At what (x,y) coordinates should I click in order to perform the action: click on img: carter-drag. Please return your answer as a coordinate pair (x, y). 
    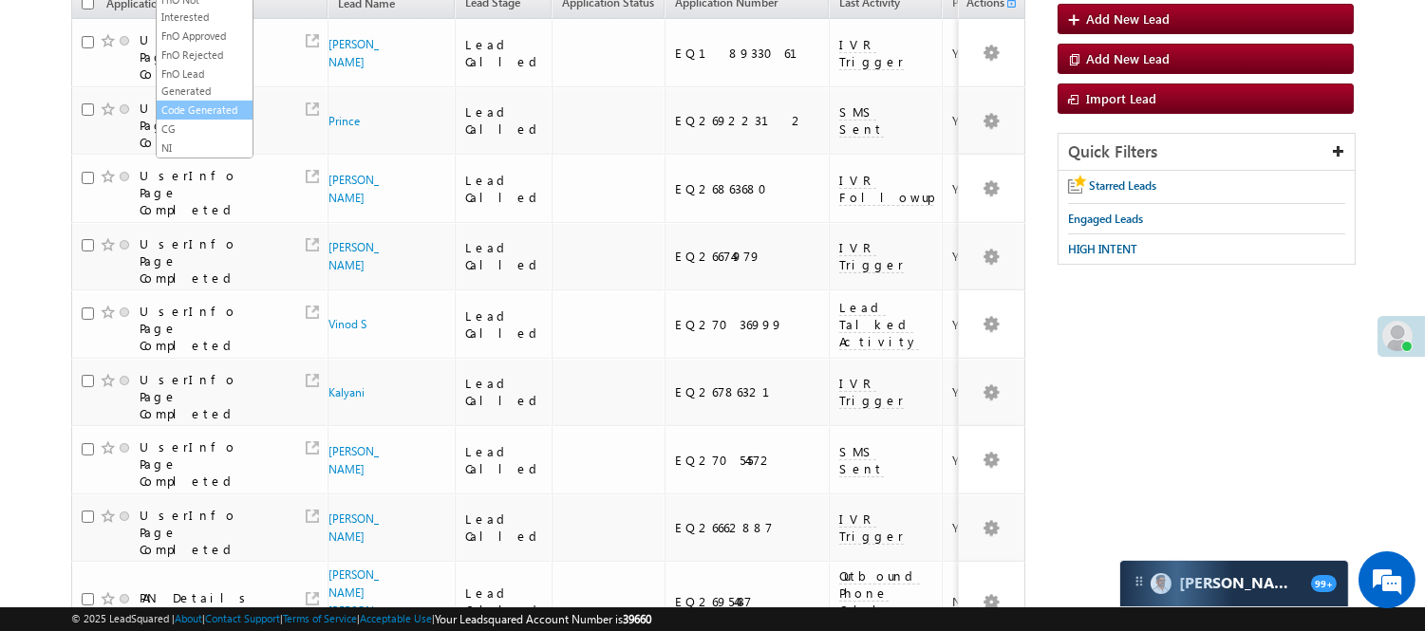
    Looking at the image, I should click on (1139, 582).